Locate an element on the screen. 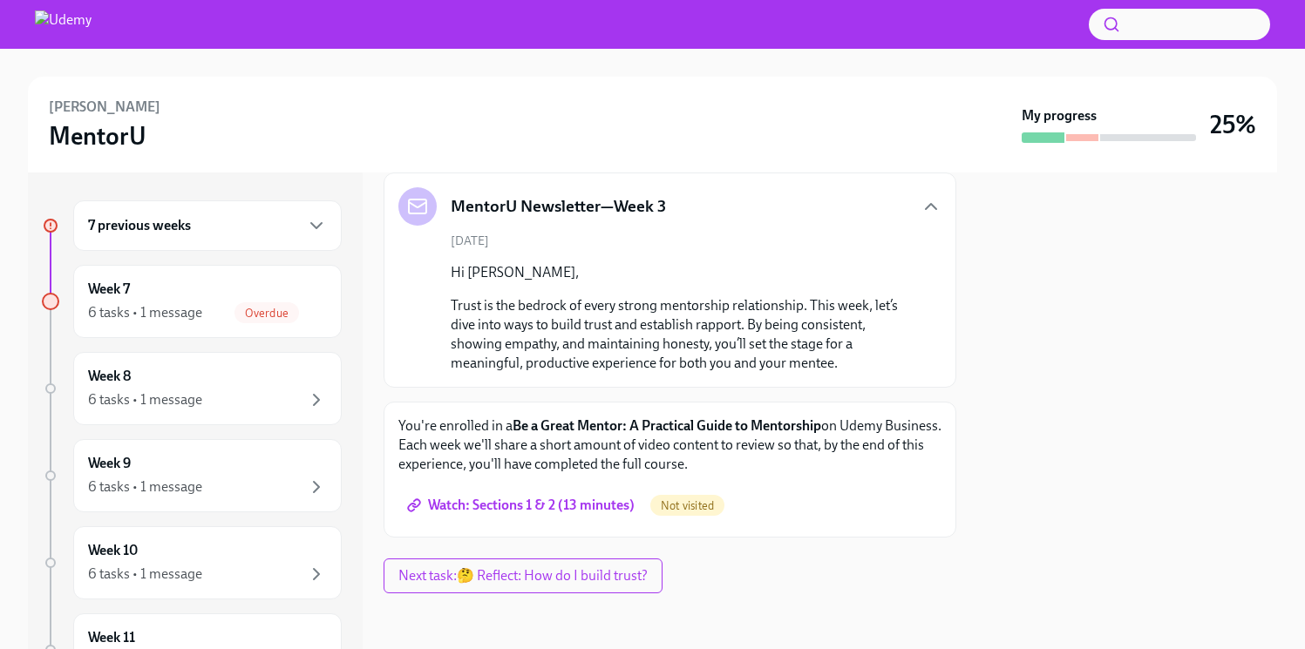 This screenshot has width=1305, height=649. a: Week 96 tasks • 1 message is located at coordinates (192, 476).